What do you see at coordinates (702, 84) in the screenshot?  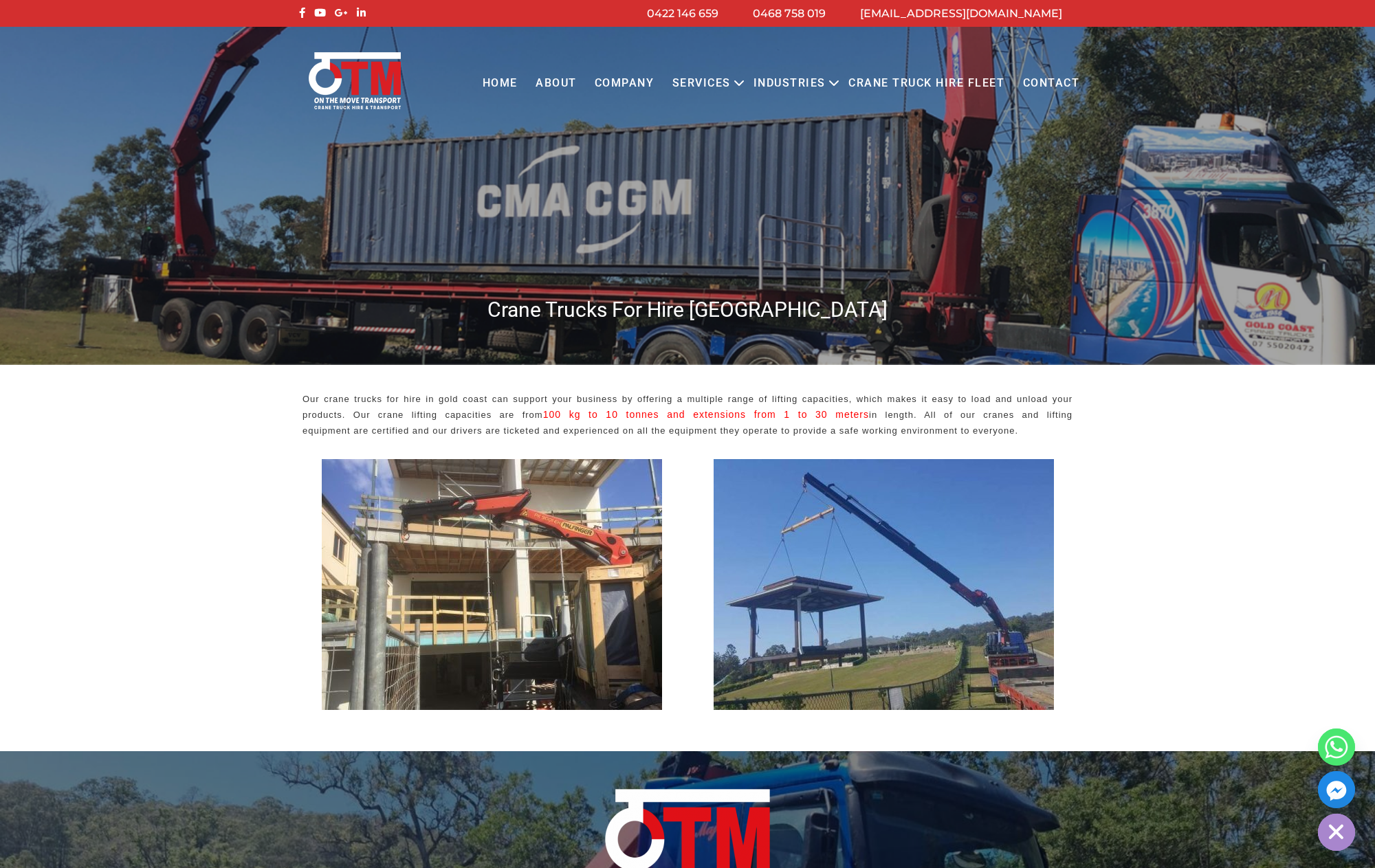 I see `a: Services` at bounding box center [702, 84].